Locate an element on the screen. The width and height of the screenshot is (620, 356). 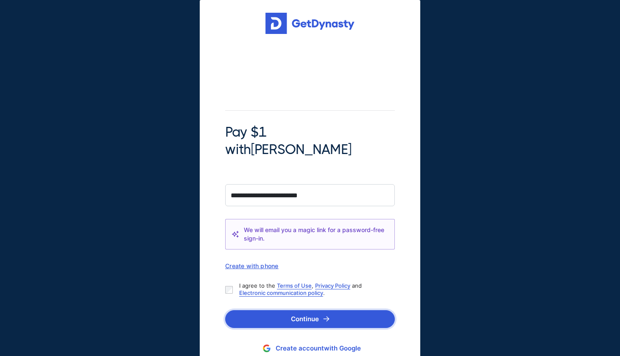
a: Electronic communication policy is located at coordinates (281, 292).